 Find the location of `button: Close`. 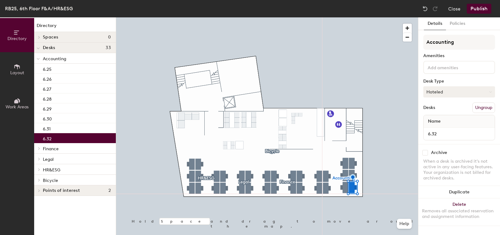

button: Close is located at coordinates (454, 9).